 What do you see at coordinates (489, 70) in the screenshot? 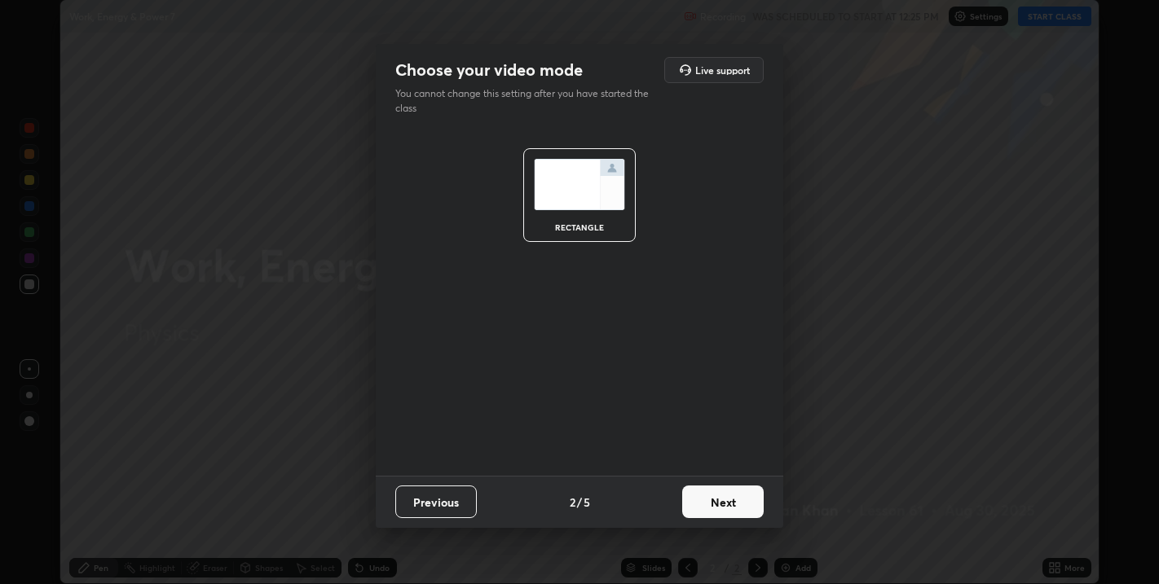
I see `h2: Choose your video mode` at bounding box center [489, 70].